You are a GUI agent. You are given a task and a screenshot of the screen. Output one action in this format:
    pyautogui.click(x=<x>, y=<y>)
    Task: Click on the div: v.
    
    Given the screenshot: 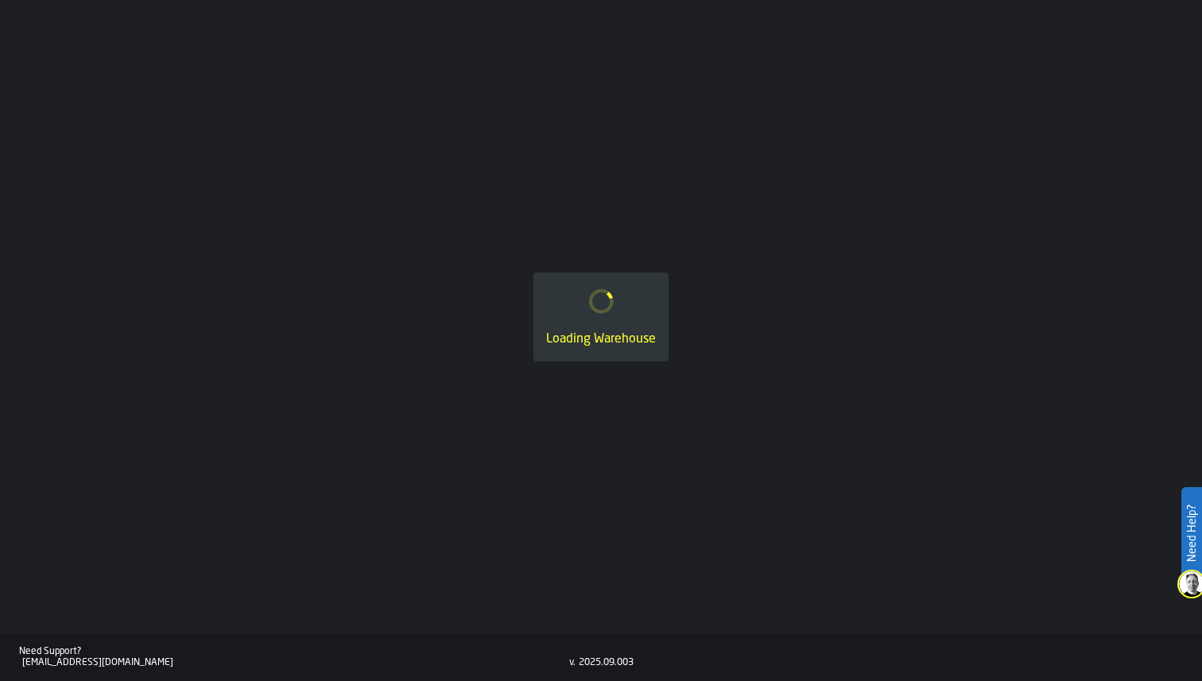 What is the action you would take?
    pyautogui.click(x=572, y=663)
    